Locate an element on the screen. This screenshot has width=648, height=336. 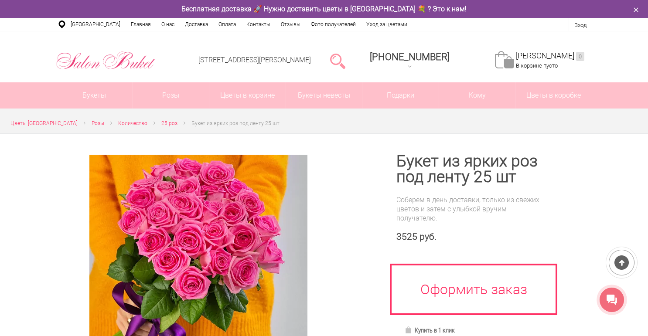
div: 3525 руб. is located at coordinates (472, 237).